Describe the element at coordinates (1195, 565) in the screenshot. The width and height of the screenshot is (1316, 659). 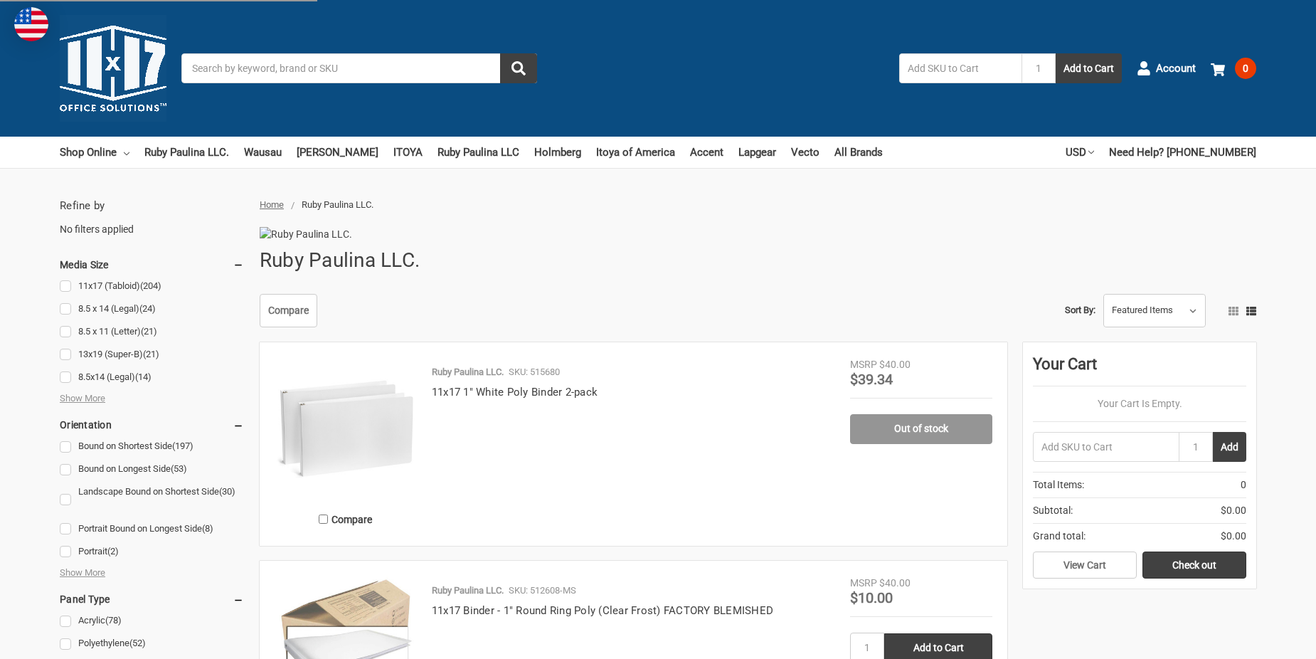
I see `a: Check out` at that location.